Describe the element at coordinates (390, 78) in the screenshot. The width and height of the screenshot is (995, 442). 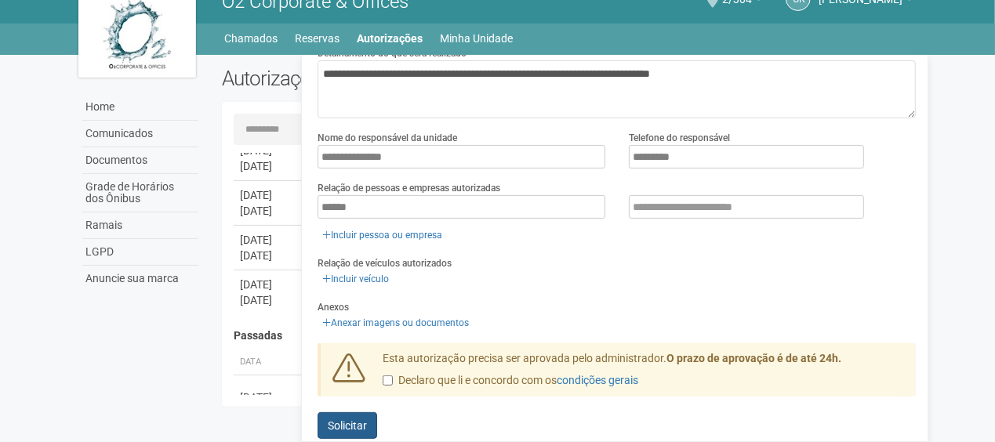
I see `h2: Autorizações` at that location.